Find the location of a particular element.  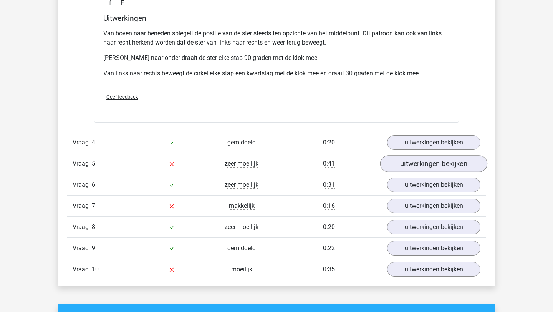

span: 0:31 is located at coordinates (328, 185).